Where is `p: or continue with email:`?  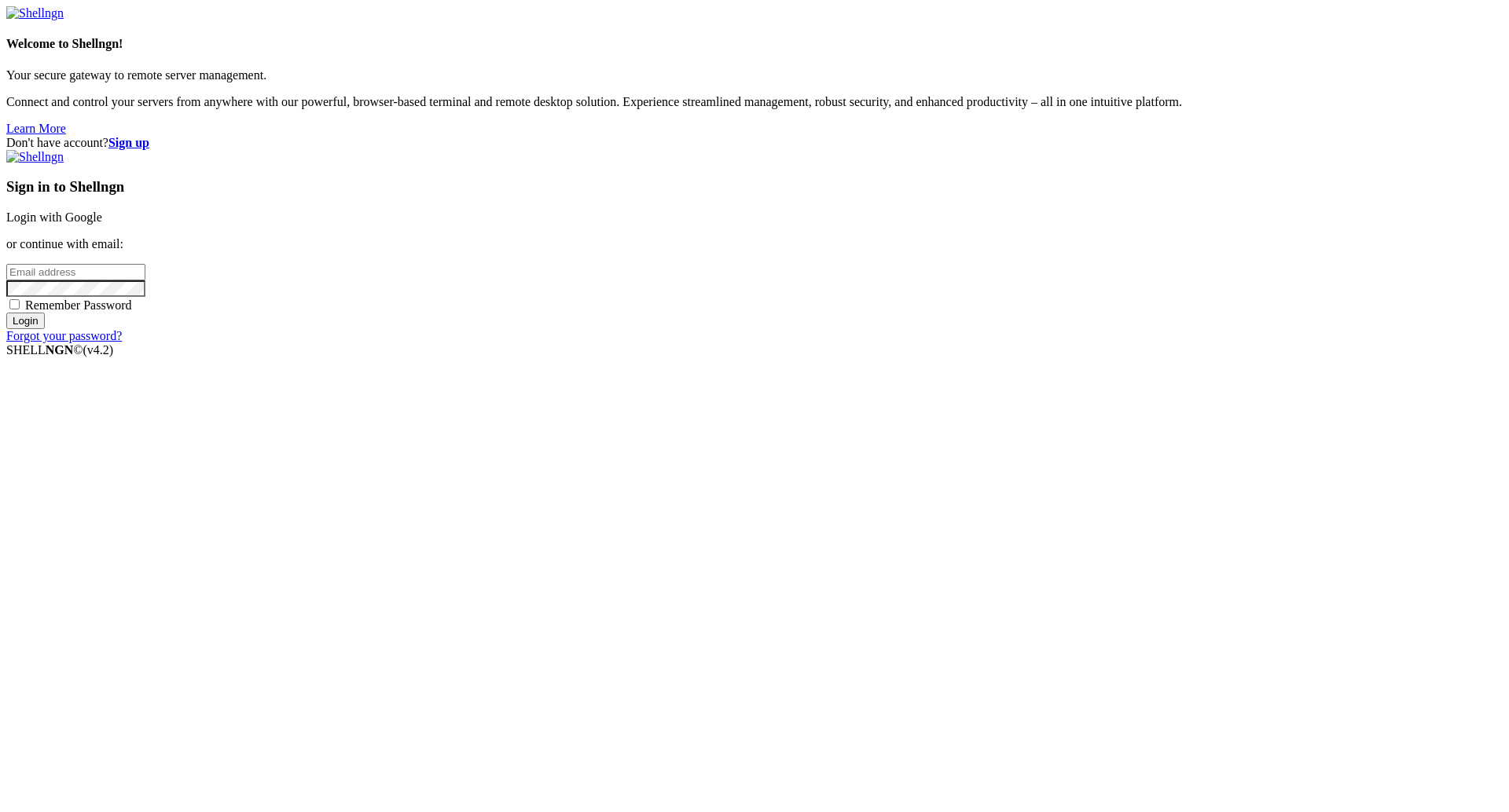 p: or continue with email: is located at coordinates (754, 245).